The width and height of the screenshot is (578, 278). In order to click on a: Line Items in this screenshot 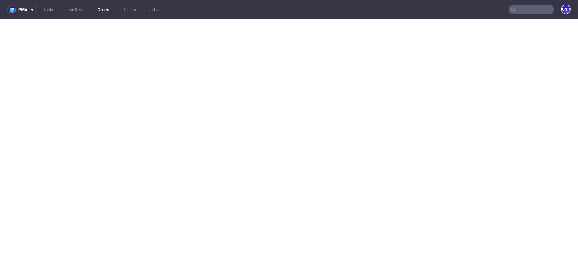, I will do `click(76, 10)`.